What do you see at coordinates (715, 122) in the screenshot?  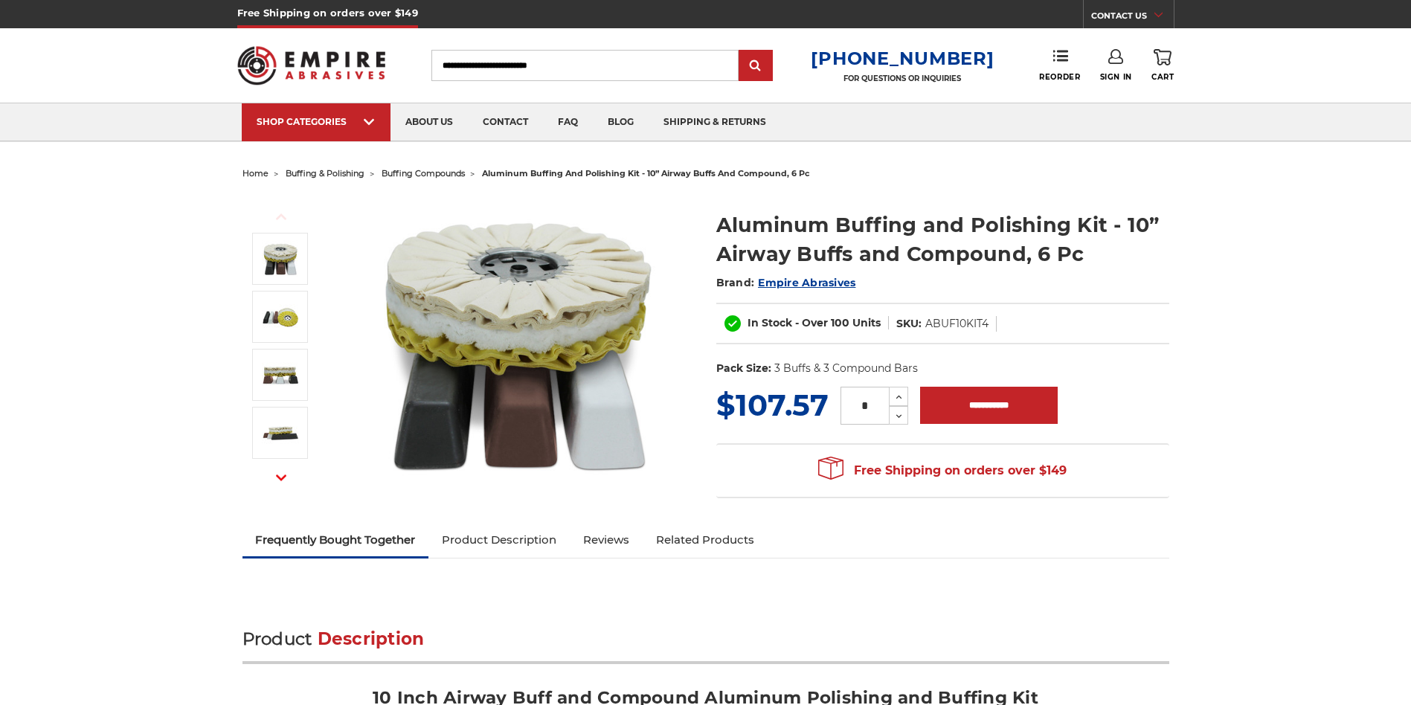 I see `a: shipping & returns` at bounding box center [715, 122].